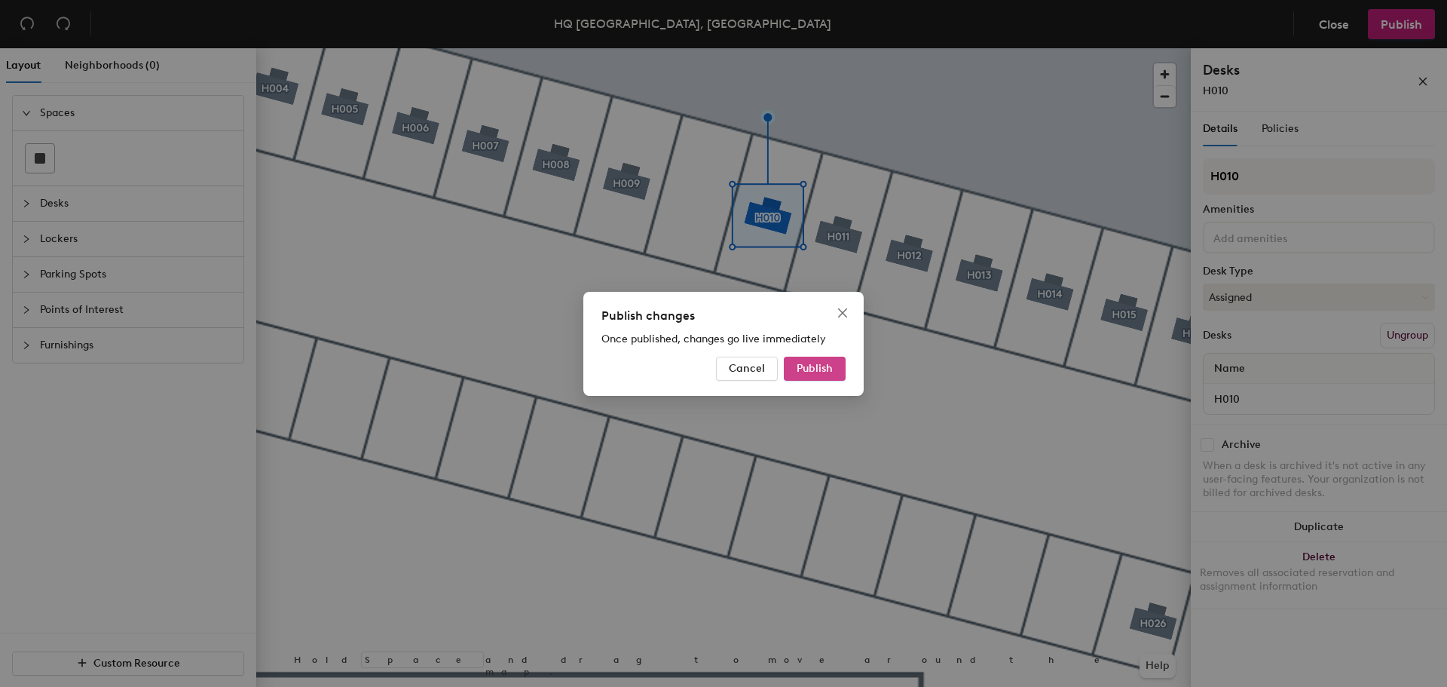 The width and height of the screenshot is (1447, 687). What do you see at coordinates (843, 313) in the screenshot?
I see `span: close` at bounding box center [843, 313].